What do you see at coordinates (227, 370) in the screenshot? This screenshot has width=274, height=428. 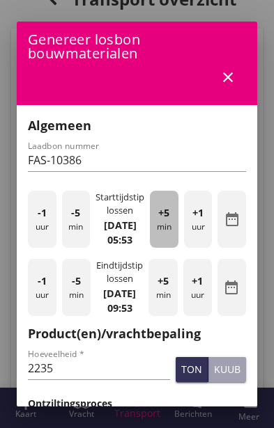 I see `button: kuub` at bounding box center [227, 370].